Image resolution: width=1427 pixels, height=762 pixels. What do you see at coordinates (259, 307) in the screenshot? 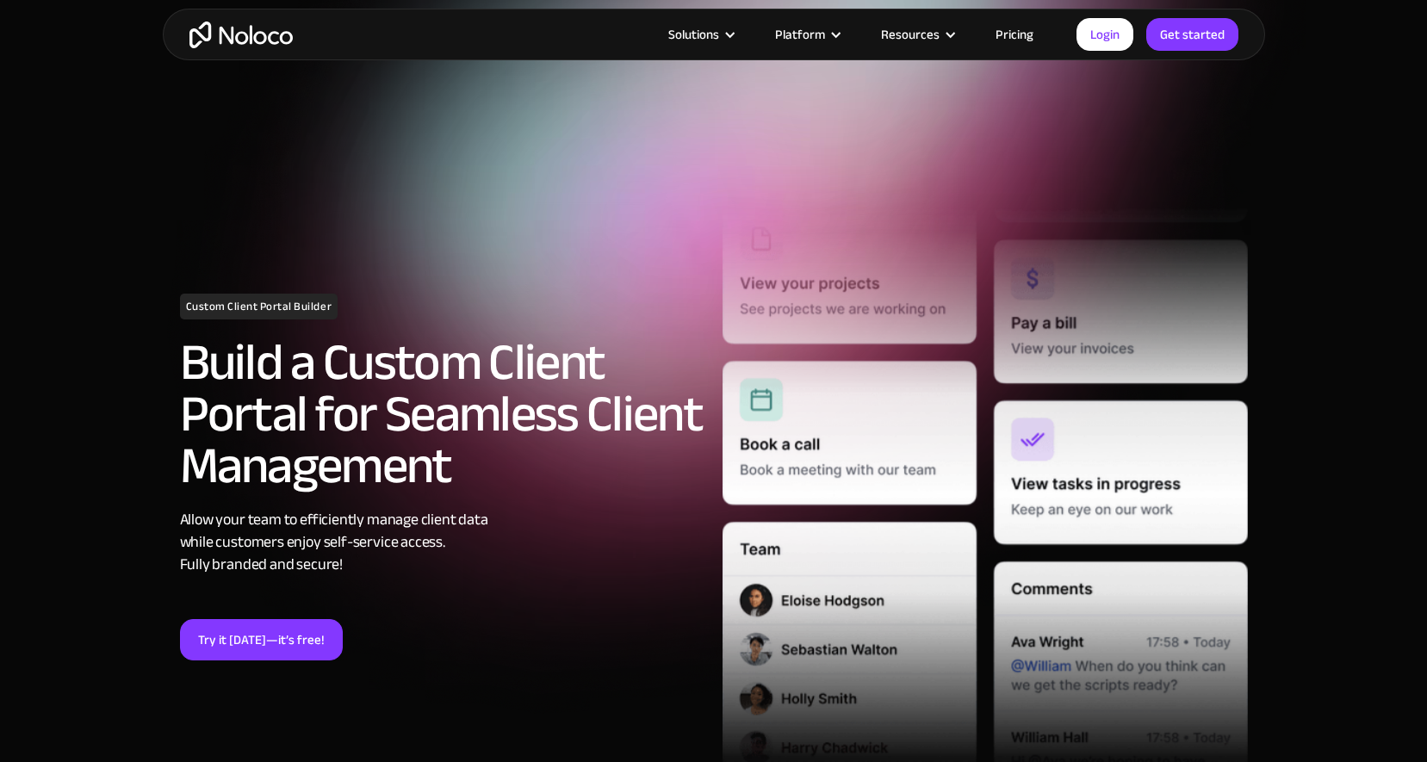
I see `h1: Custom Client Portal Builder` at bounding box center [259, 307].